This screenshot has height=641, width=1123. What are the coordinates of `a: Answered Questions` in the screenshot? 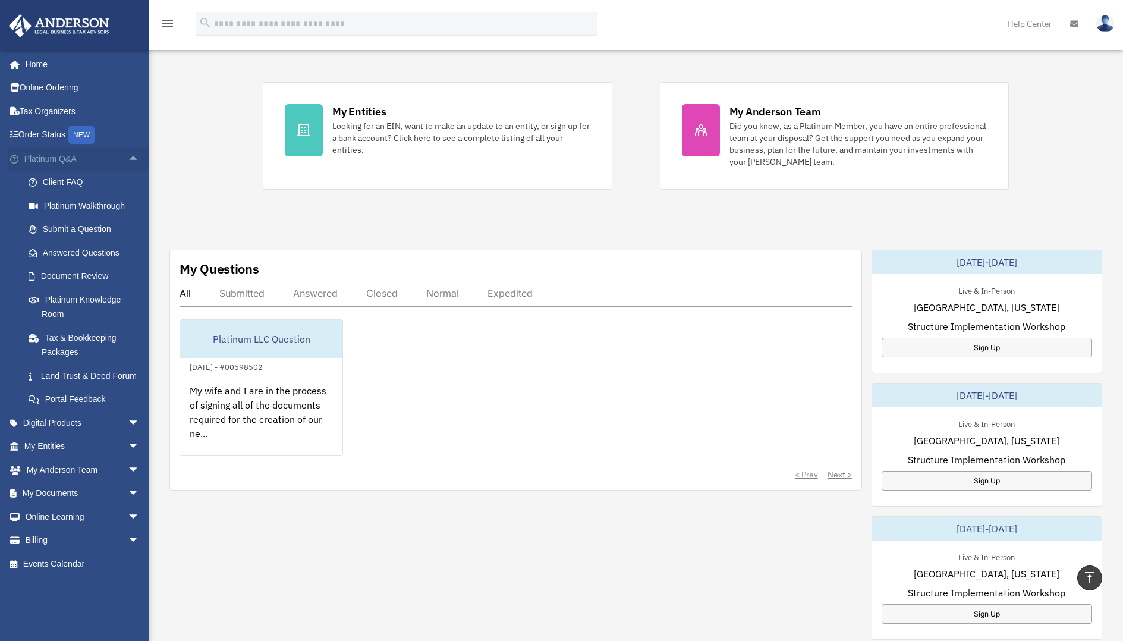 It's located at (87, 253).